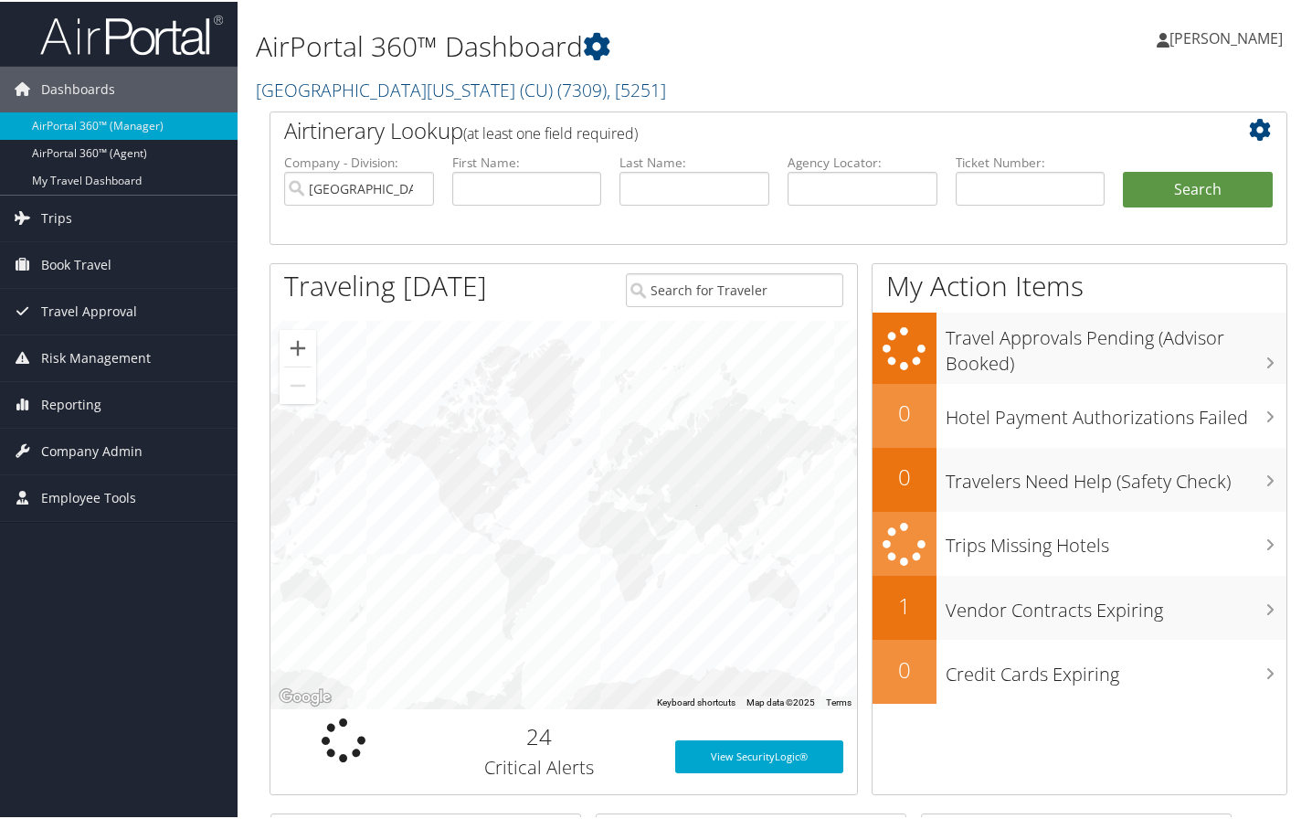  I want to click on h2: 24, so click(538, 735).